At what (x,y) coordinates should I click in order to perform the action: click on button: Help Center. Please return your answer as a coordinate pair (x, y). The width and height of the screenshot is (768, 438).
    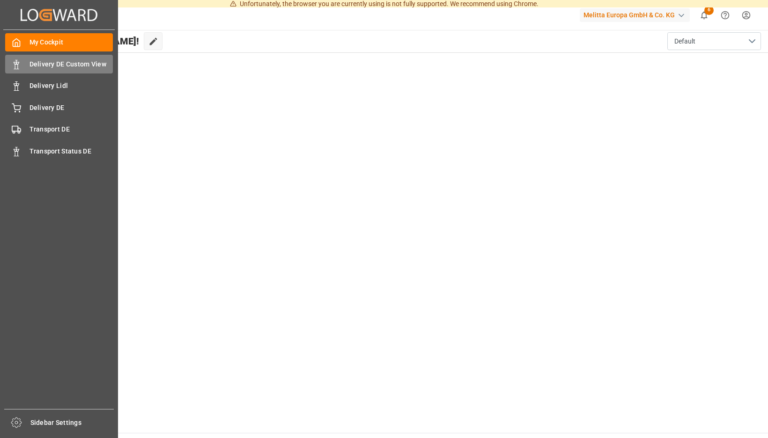
    Looking at the image, I should click on (725, 15).